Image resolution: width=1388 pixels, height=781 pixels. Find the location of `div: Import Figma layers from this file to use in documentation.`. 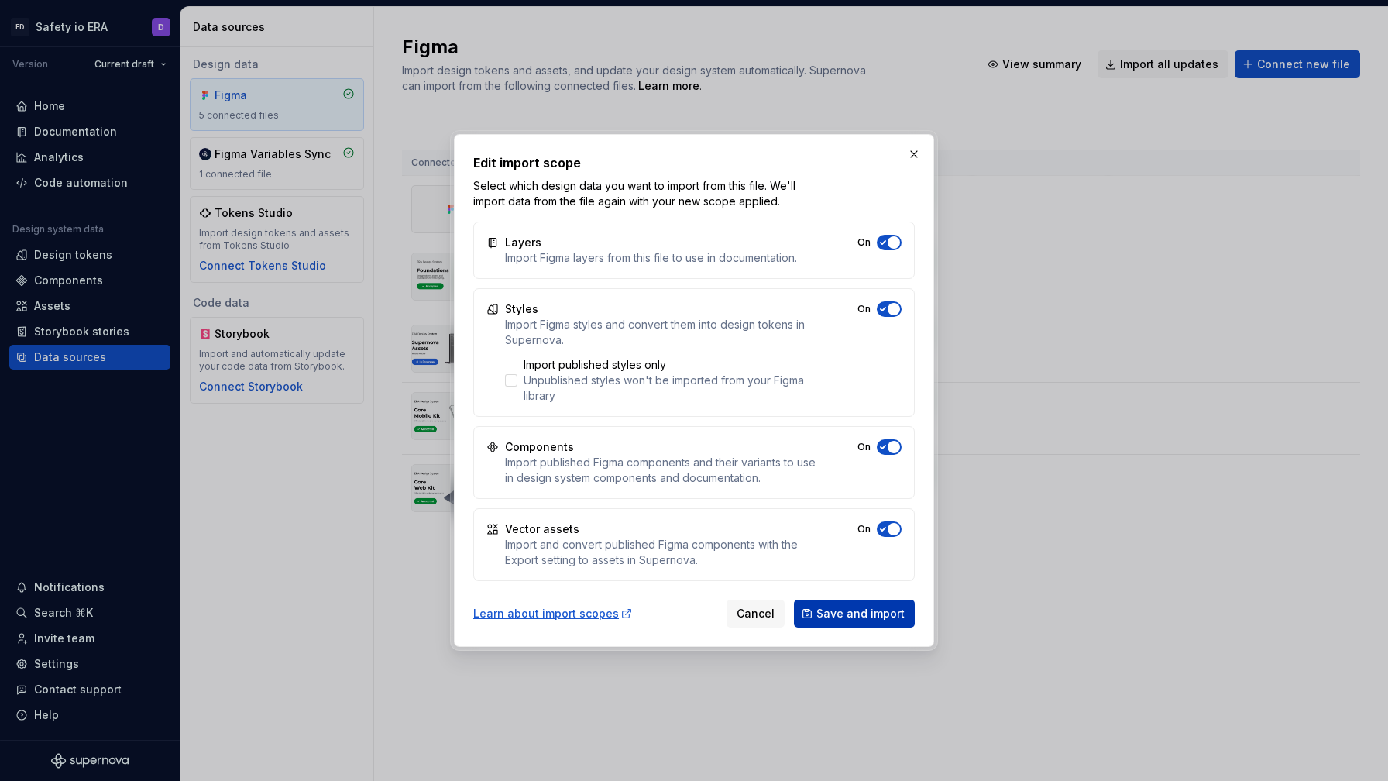

div: Import Figma layers from this file to use in documentation. is located at coordinates (650, 258).